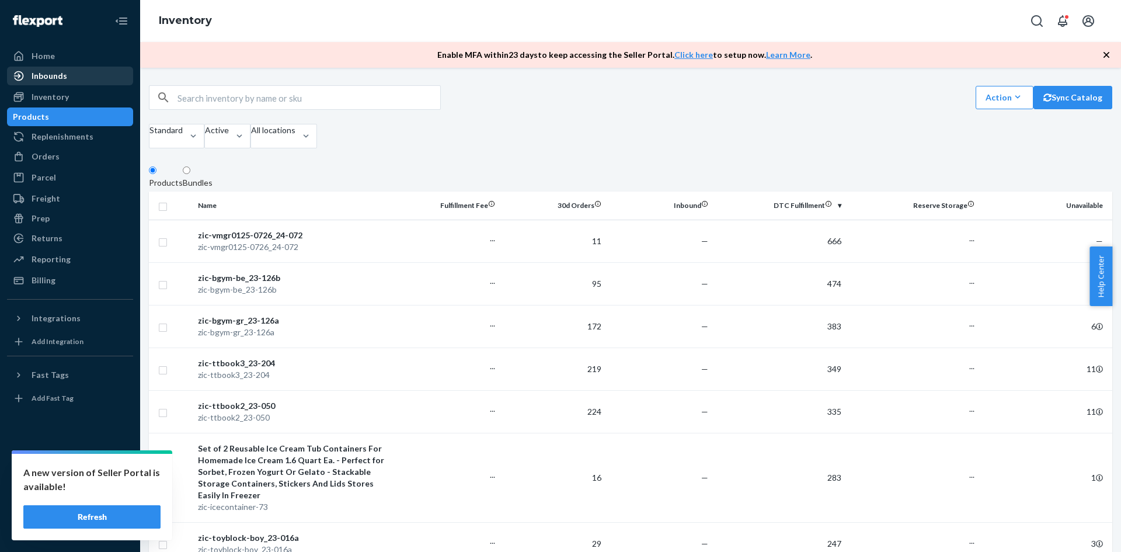 The image size is (1121, 552). What do you see at coordinates (1045, 326) in the screenshot?
I see `td: 6` at bounding box center [1045, 326].